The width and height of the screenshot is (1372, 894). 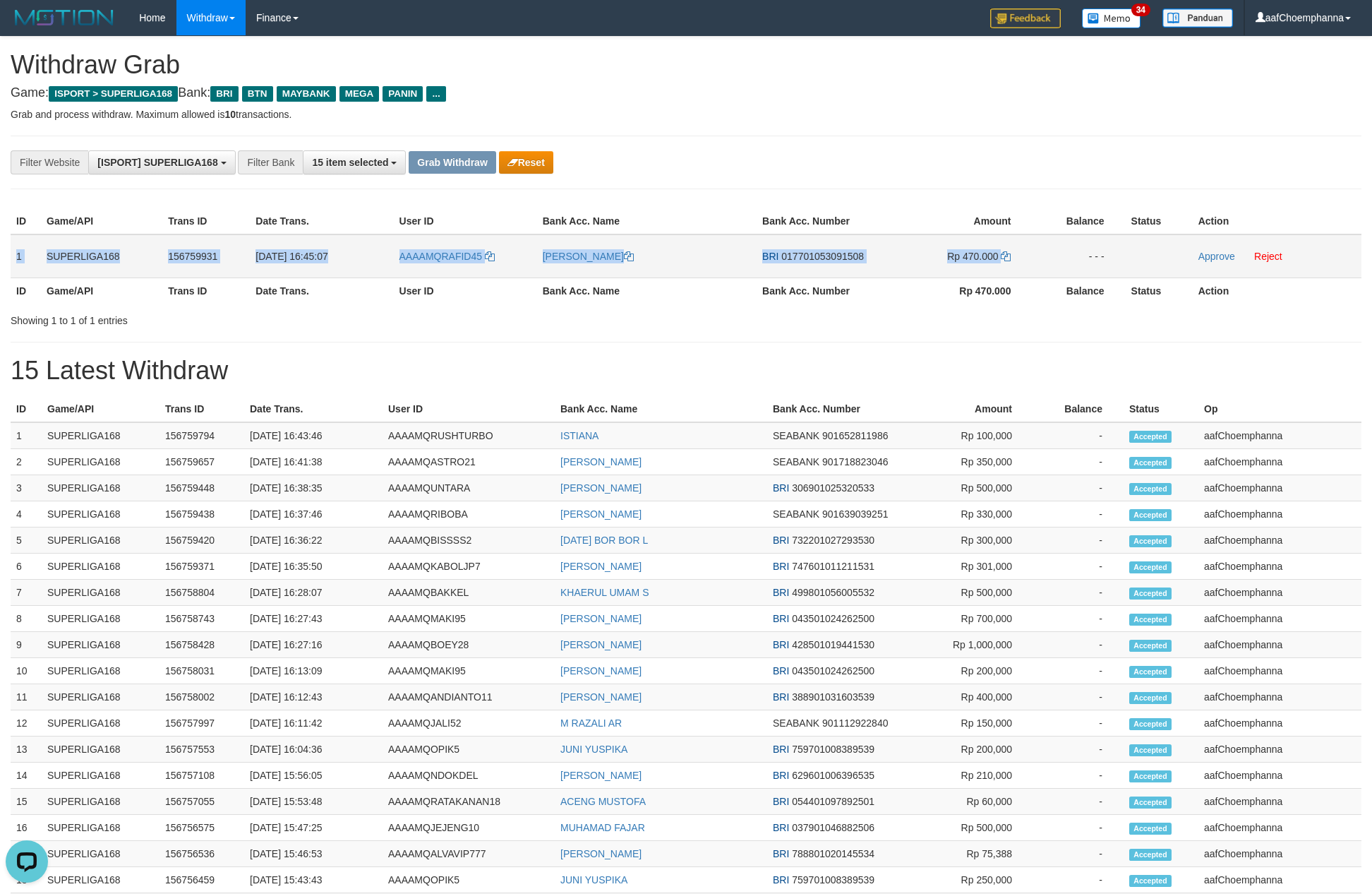 What do you see at coordinates (26, 26) in the screenshot?
I see `button: Open LiveChat chat widget` at bounding box center [26, 26].